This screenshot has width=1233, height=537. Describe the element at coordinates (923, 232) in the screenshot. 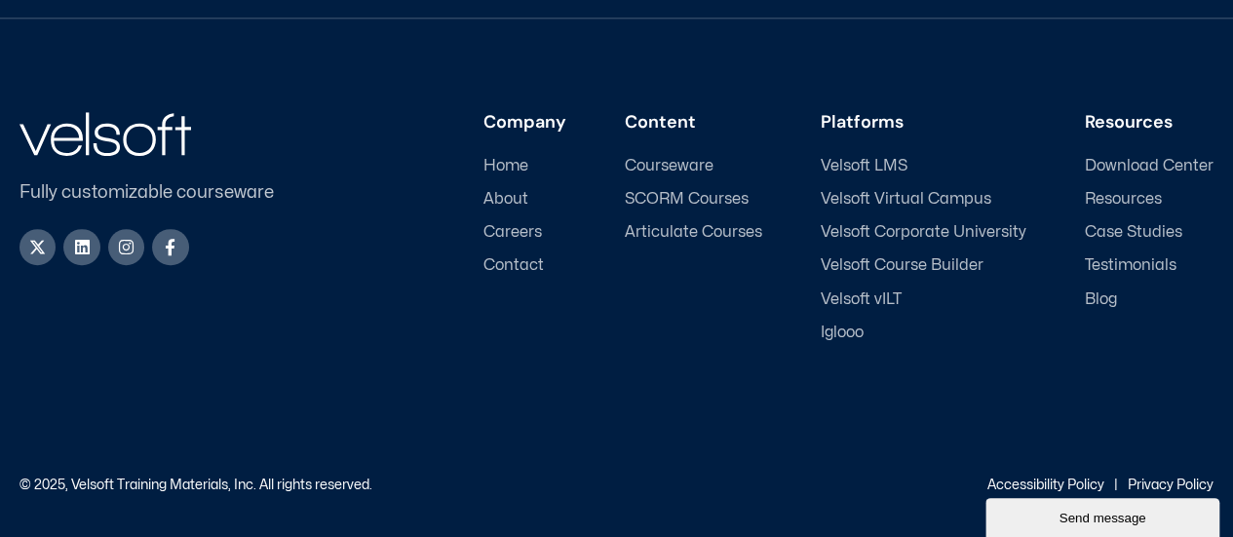

I see `span: Velsoft Corporate University` at that location.